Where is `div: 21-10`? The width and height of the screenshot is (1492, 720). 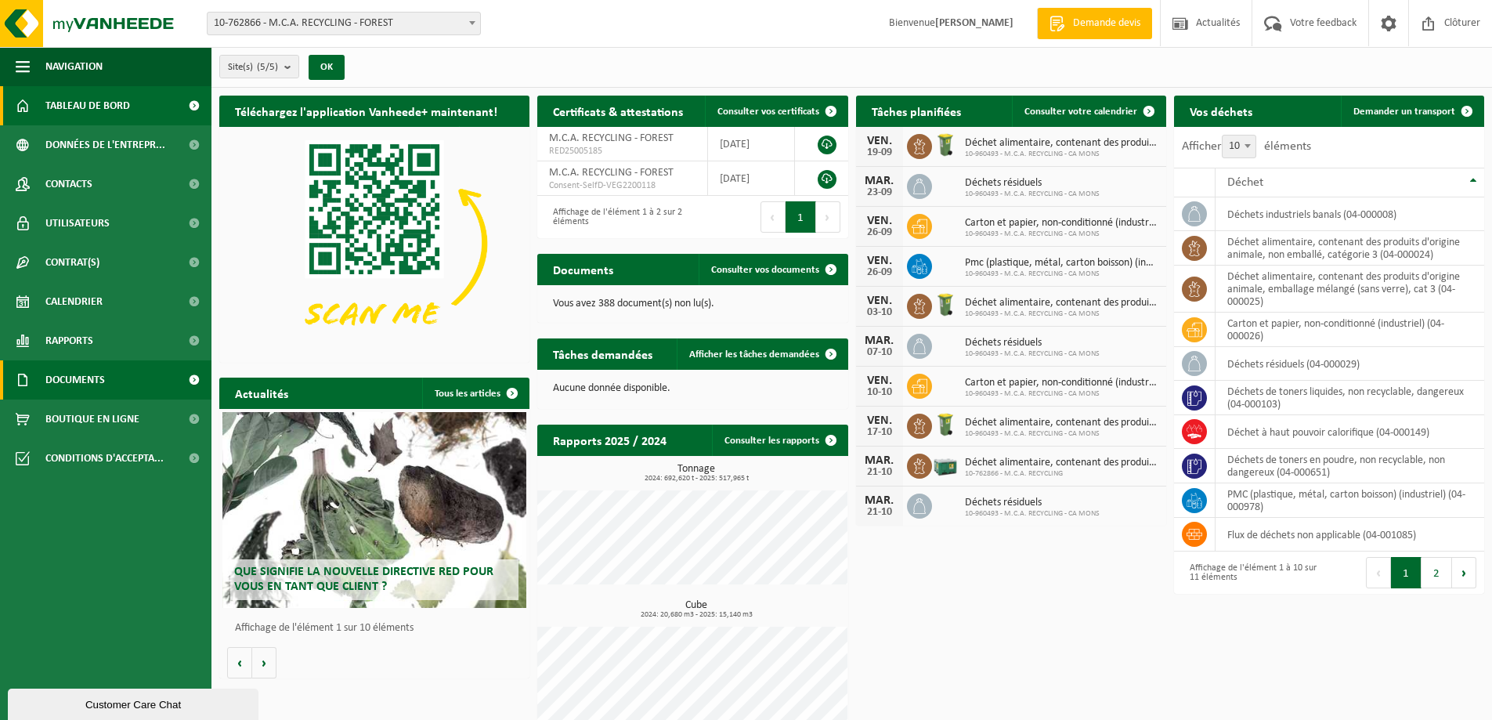 div: 21-10 is located at coordinates (880, 472).